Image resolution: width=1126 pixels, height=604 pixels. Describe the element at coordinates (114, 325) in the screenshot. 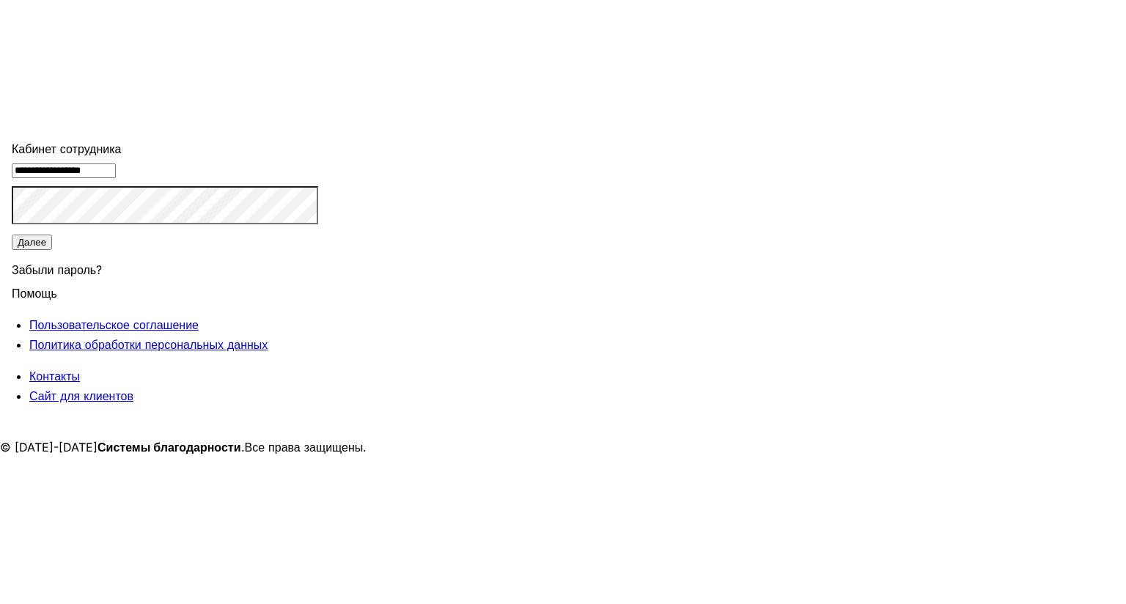

I see `a: Пользовательское соглашение` at that location.